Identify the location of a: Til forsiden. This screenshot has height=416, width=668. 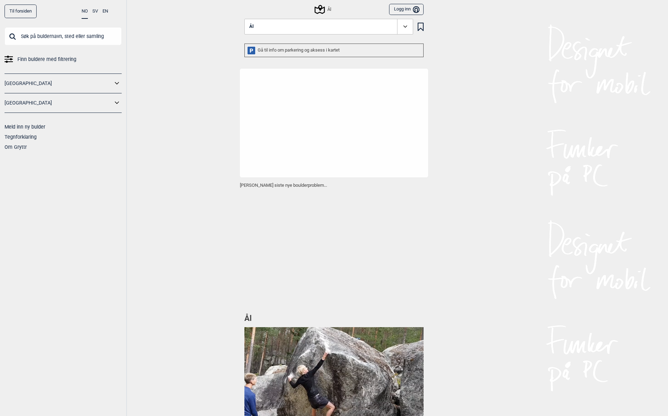
(21, 11).